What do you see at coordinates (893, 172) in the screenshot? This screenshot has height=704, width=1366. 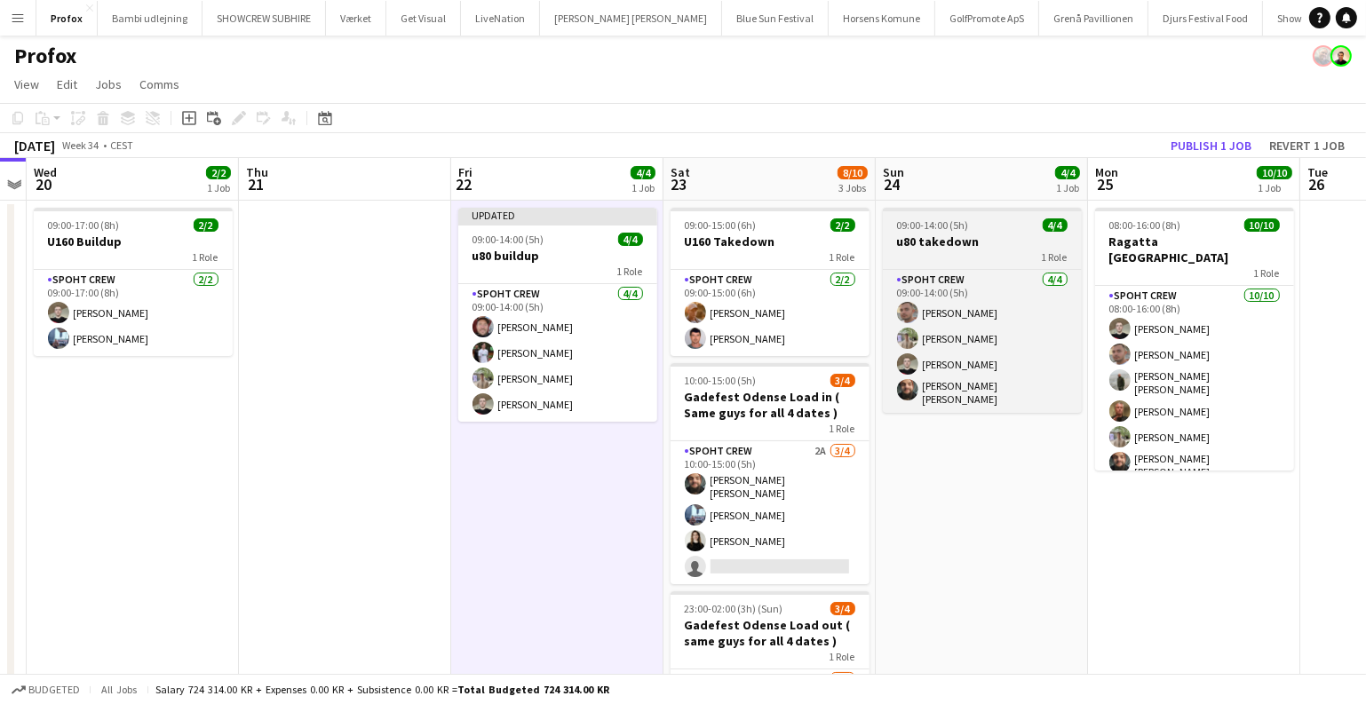 I see `span: Sun` at bounding box center [893, 172].